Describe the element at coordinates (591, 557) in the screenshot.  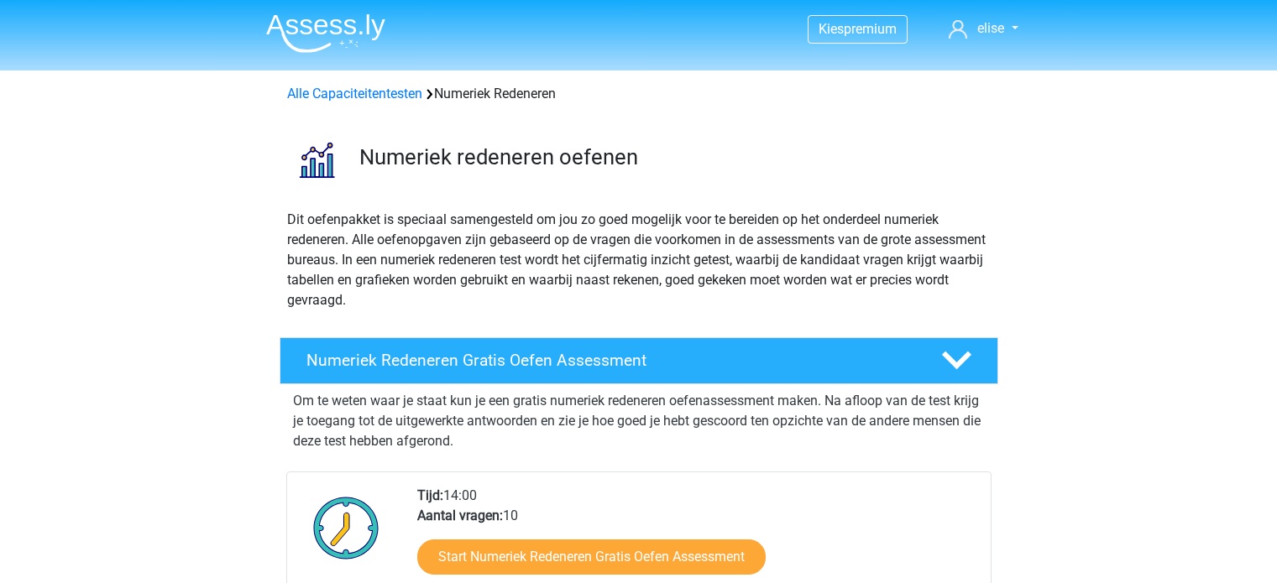
I see `a: Start Numeriek Redeneren Gratis Oefen Assessment` at that location.